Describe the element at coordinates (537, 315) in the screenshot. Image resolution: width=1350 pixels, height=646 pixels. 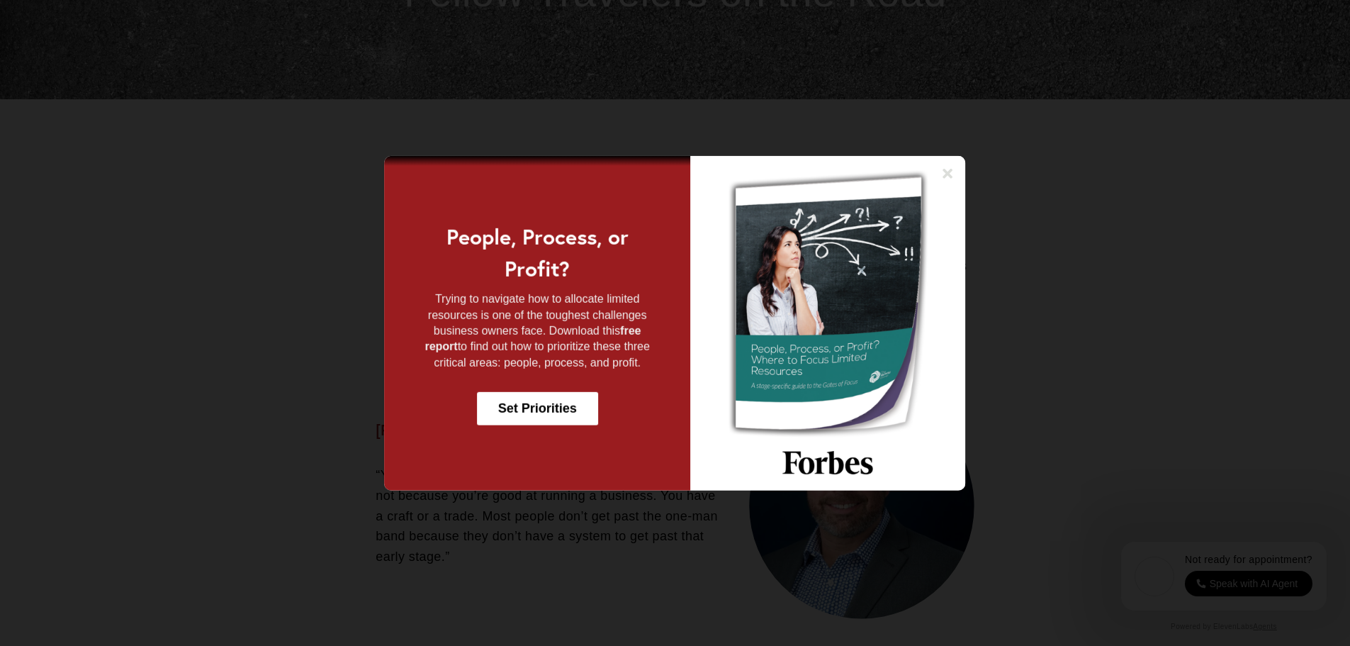
I see `span: Trying to navigate how to allocate limited resources is one of the toughest challenges business o...` at that location.